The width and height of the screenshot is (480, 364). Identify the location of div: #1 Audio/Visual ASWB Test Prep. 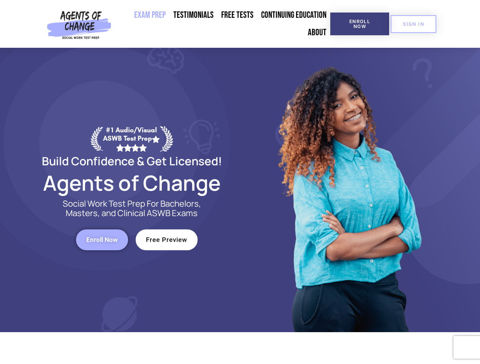
(131, 139).